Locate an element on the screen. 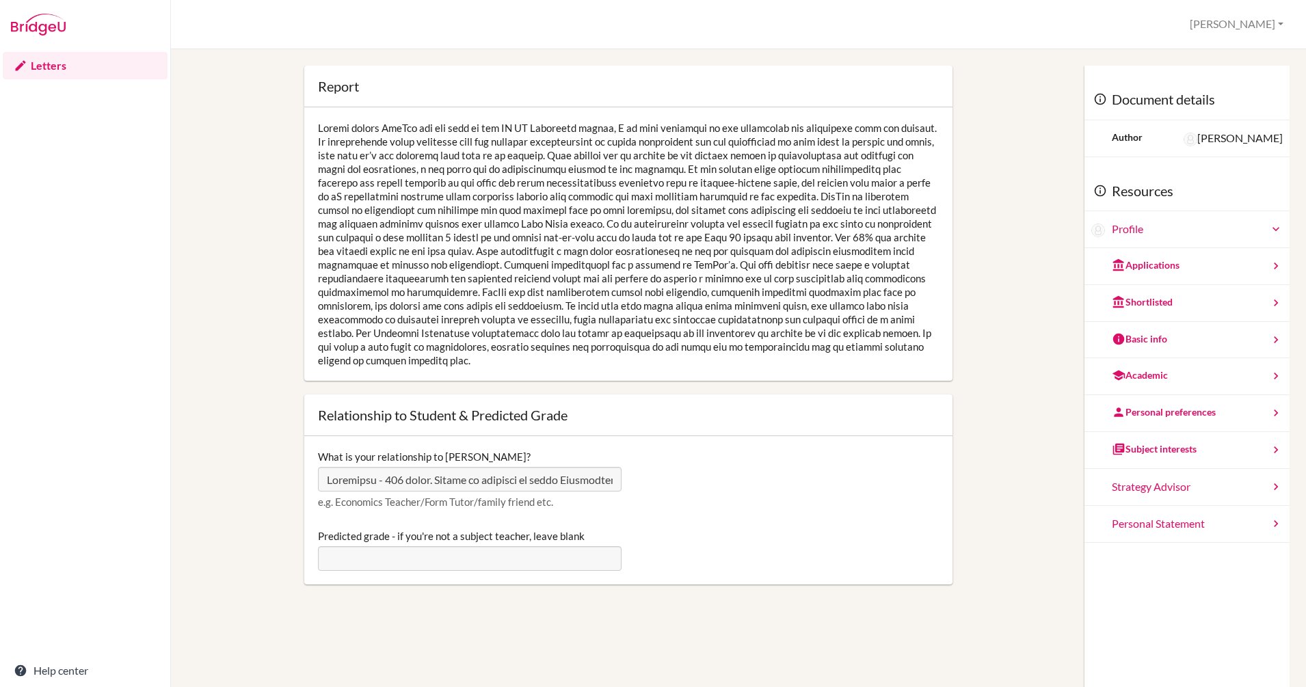 The image size is (1306, 687). a: Applications is located at coordinates (1187, 267).